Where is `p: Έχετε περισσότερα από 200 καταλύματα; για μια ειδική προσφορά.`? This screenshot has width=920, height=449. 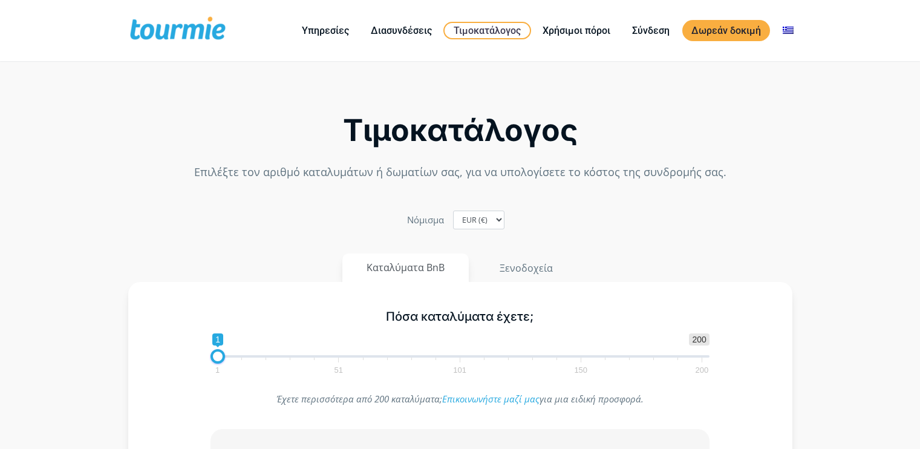
p: Έχετε περισσότερα από 200 καταλύματα; για μια ειδική προσφορά. is located at coordinates (460, 399).